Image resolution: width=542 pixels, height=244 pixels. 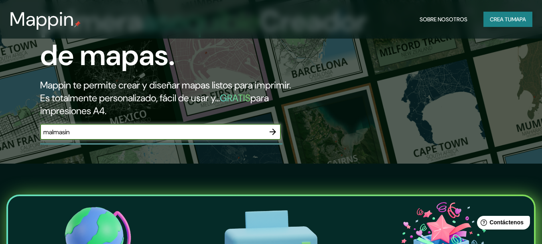 I want to click on img: pin de mapeo, so click(x=77, y=24).